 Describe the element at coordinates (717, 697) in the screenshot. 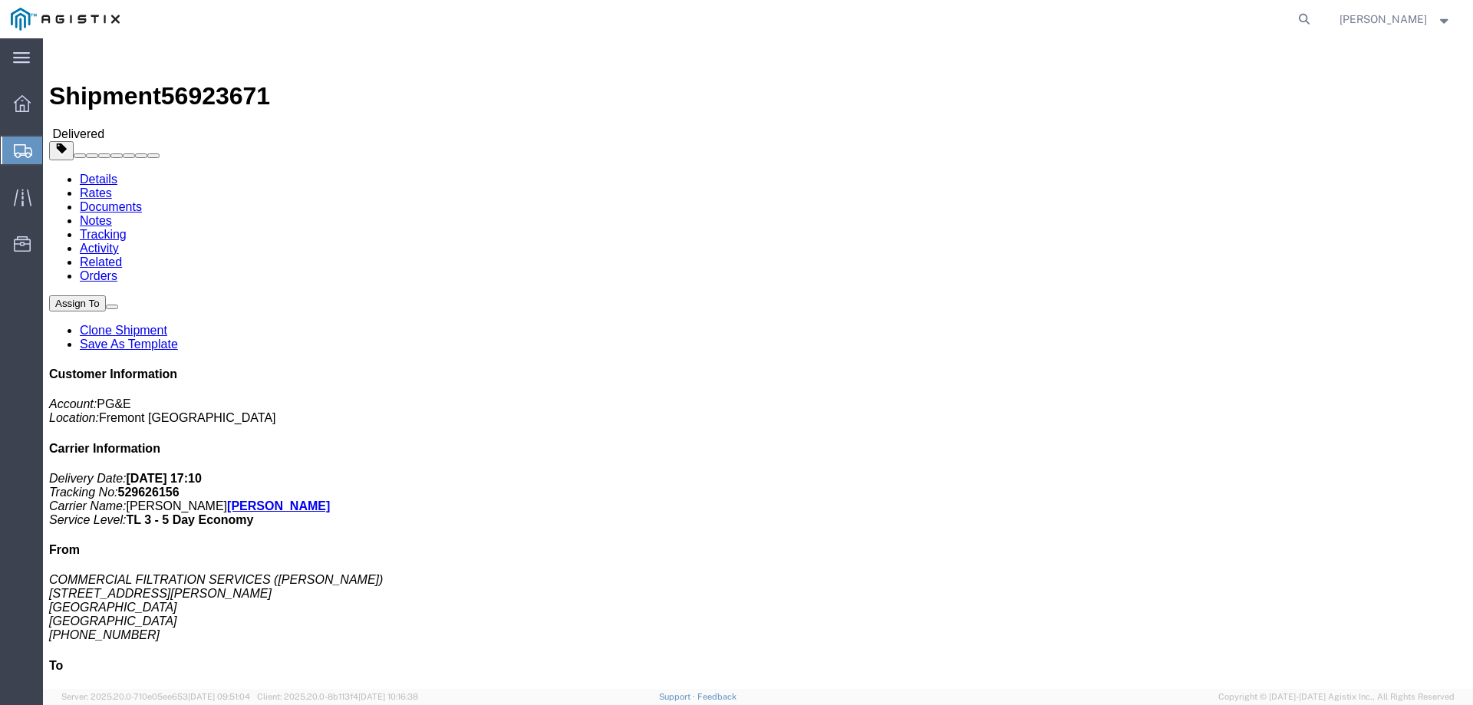

I see `a: Feedback` at that location.